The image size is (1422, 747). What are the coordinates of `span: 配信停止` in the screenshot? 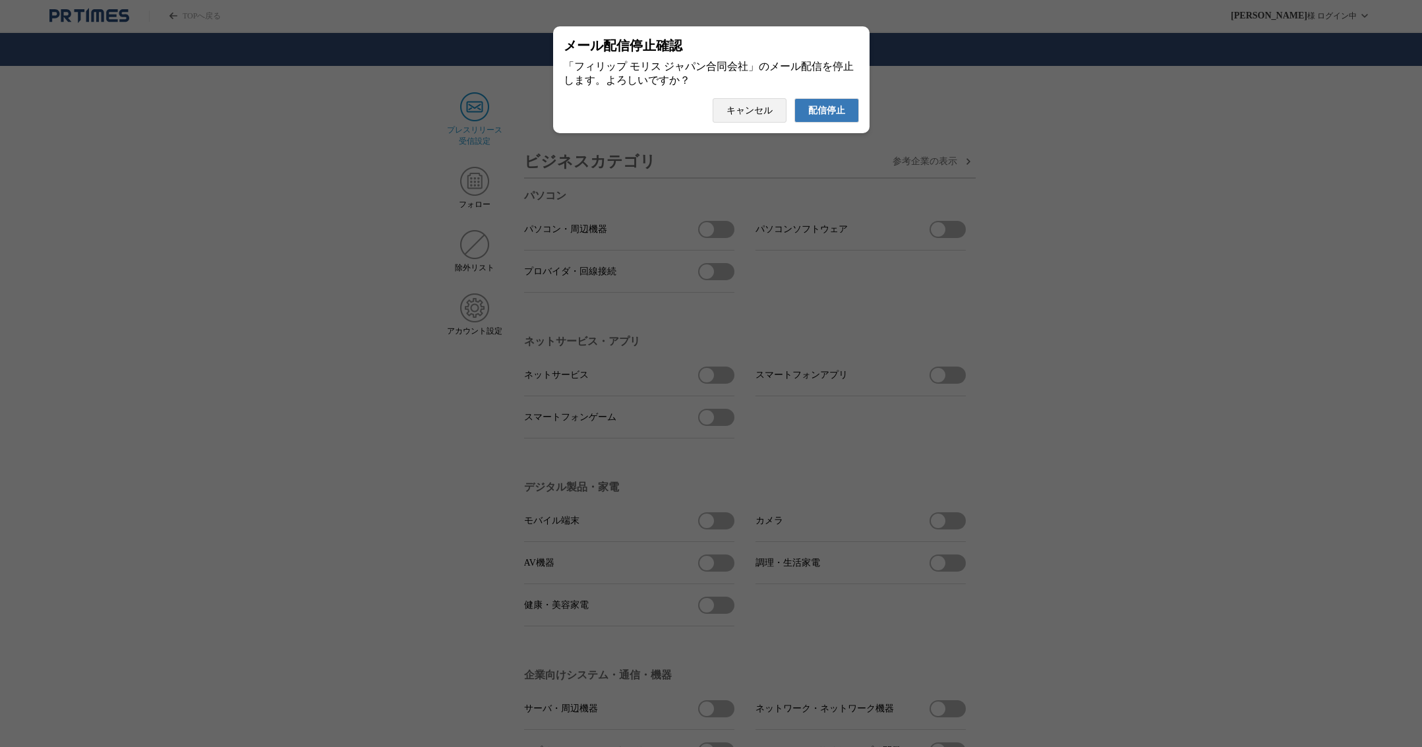 It's located at (827, 111).